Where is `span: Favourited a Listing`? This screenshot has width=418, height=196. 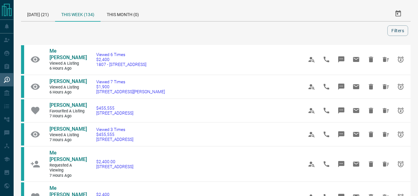
span: Favourited a Listing is located at coordinates (68, 111).